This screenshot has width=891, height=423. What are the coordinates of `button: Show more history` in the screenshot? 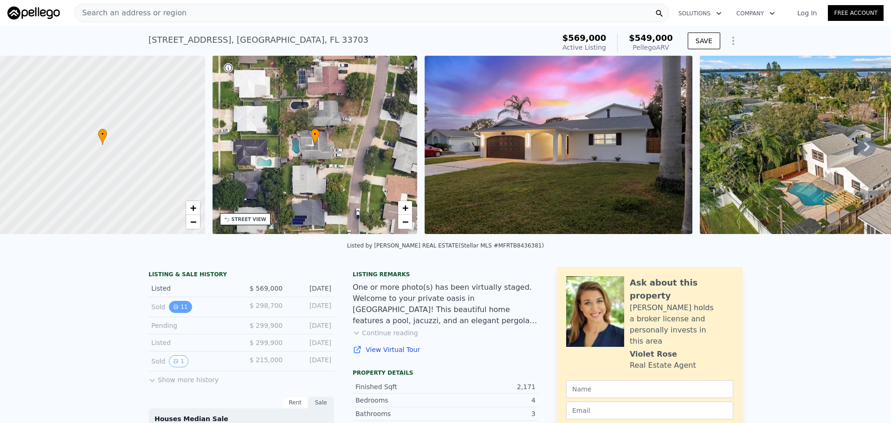 It's located at (183, 378).